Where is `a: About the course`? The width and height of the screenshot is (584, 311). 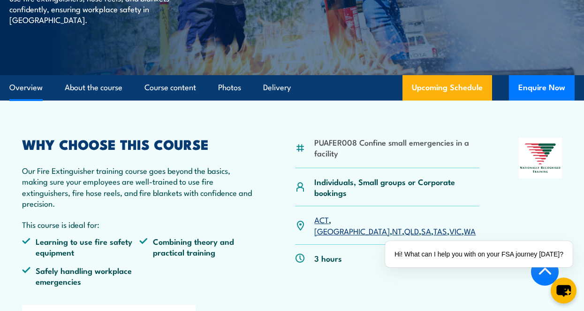
a: About the course is located at coordinates (93, 87).